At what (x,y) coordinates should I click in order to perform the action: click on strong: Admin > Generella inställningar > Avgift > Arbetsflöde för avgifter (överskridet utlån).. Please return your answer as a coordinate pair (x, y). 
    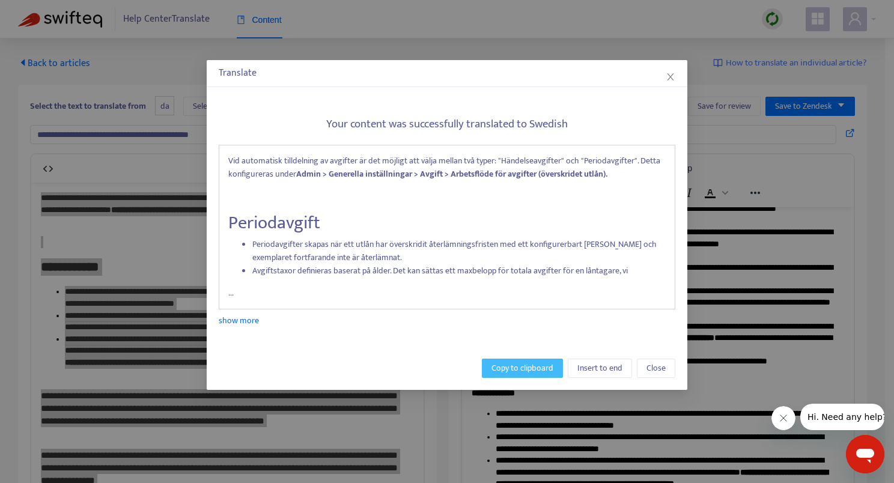
    Looking at the image, I should click on (452, 174).